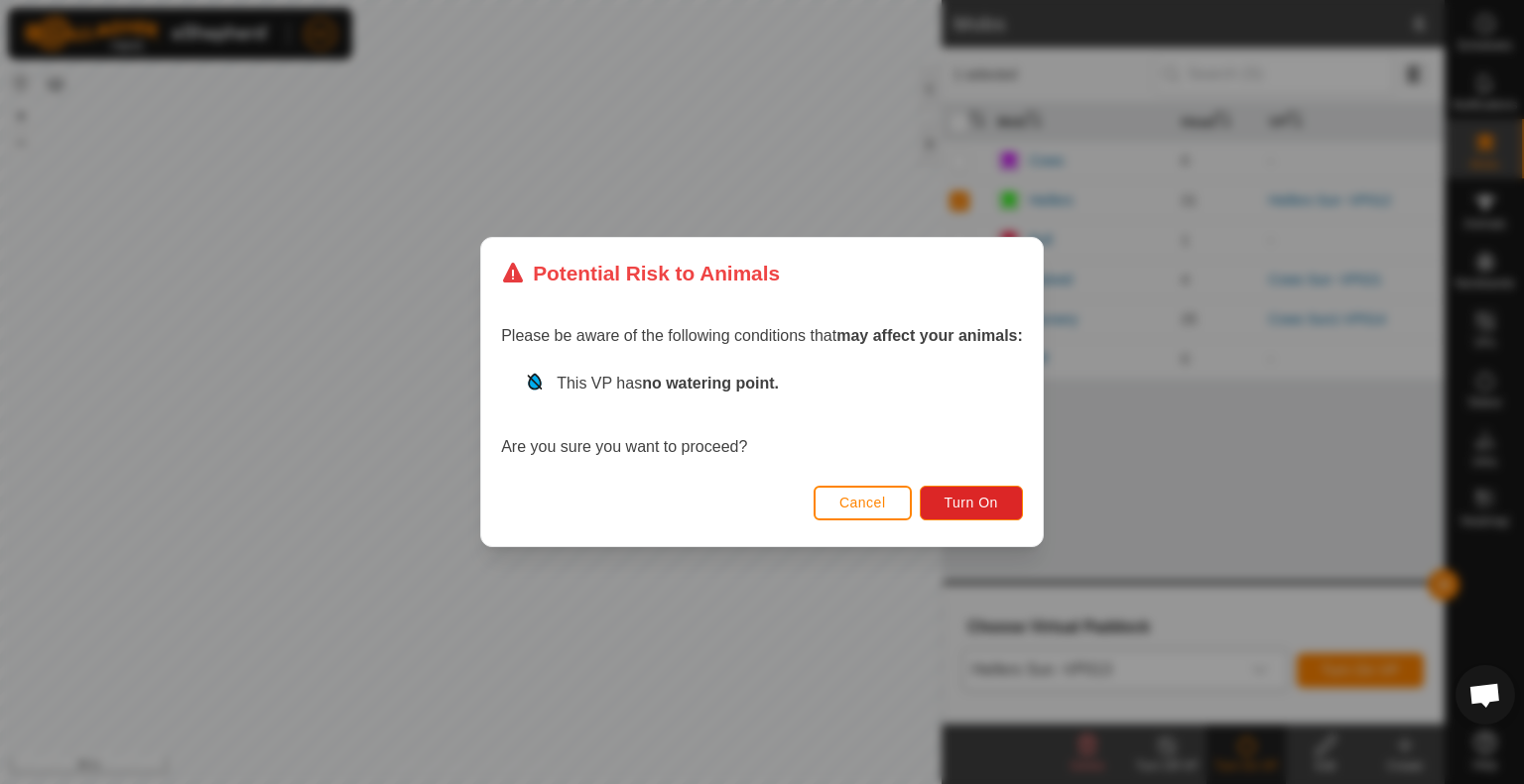 Image resolution: width=1524 pixels, height=784 pixels. What do you see at coordinates (862, 503) in the screenshot?
I see `span: Cancel` at bounding box center [862, 503].